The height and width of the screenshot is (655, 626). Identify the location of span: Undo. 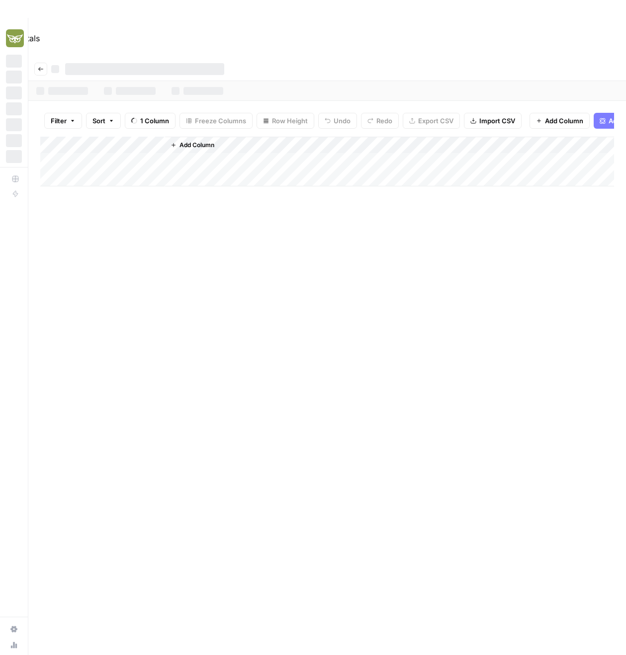
(342, 121).